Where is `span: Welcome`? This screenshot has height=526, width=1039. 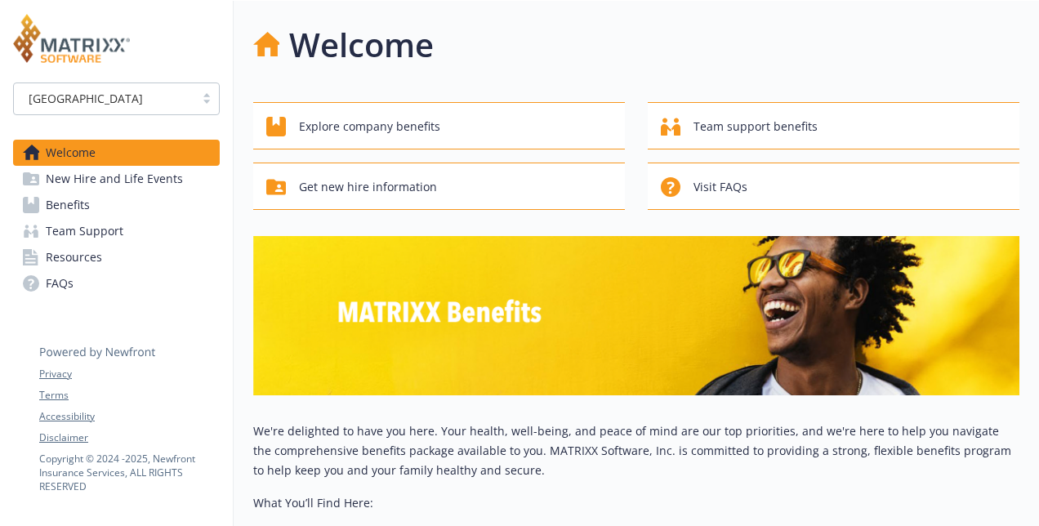 span: Welcome is located at coordinates (70, 153).